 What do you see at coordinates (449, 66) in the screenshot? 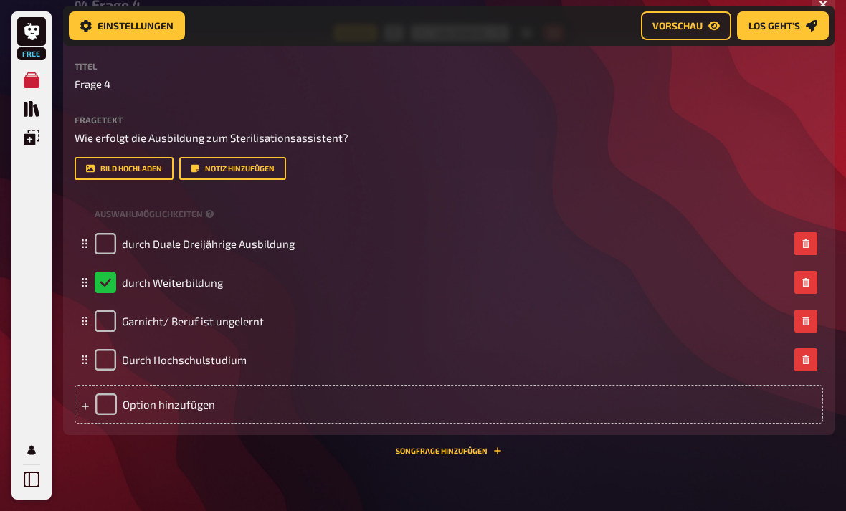
I see `label: Titel` at bounding box center [449, 66].